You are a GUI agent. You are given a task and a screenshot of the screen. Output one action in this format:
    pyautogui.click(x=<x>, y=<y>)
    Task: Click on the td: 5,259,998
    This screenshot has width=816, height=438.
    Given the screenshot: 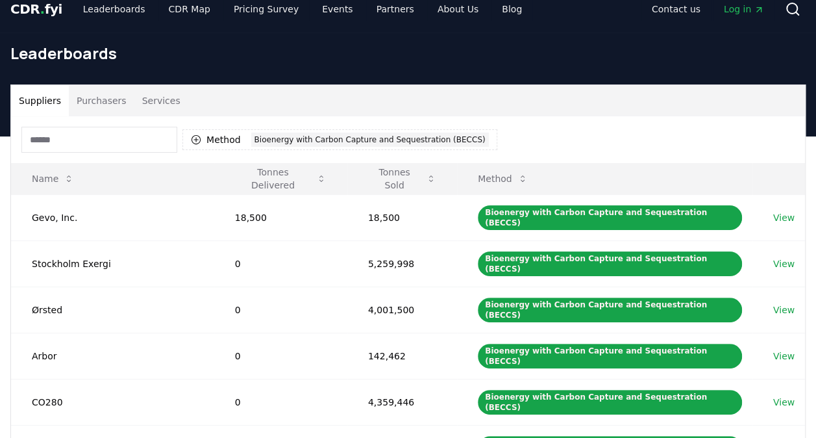 What is the action you would take?
    pyautogui.click(x=402, y=263)
    